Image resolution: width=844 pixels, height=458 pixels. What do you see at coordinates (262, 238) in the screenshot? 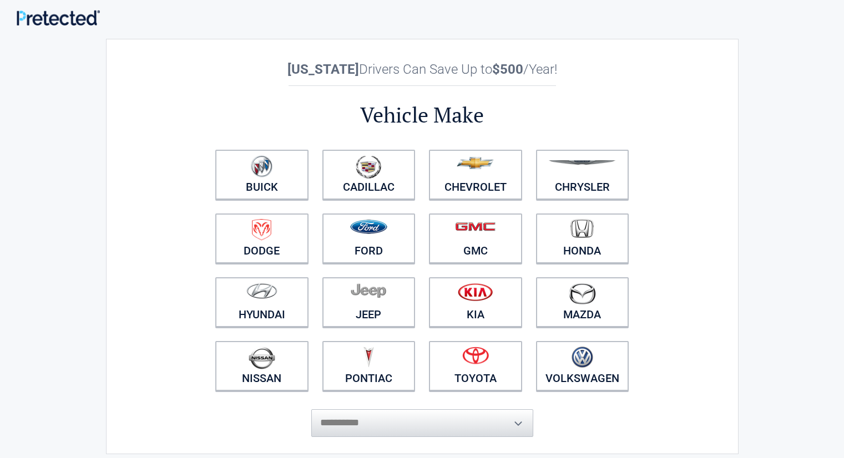
I see `a: Dodge` at bounding box center [262, 238].